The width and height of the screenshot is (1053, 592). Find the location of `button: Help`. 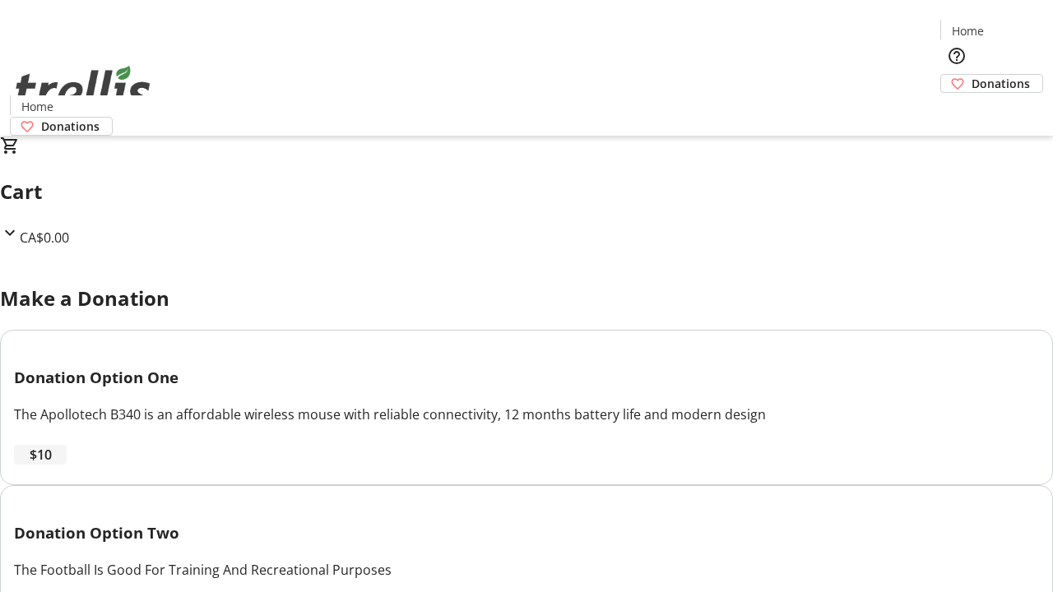

button: Help is located at coordinates (957, 56).